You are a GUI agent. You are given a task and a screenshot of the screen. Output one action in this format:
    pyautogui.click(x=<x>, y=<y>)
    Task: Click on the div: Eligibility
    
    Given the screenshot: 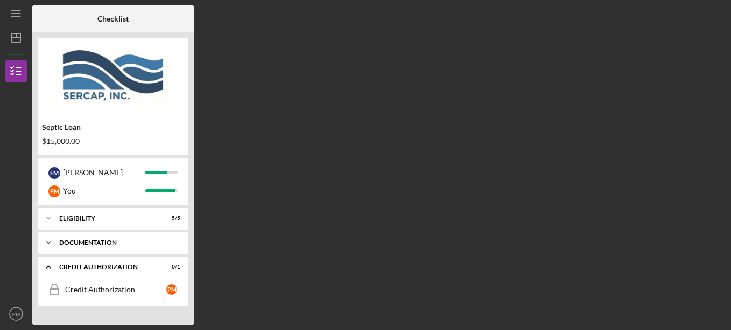 What is the action you would take?
    pyautogui.click(x=106, y=218)
    